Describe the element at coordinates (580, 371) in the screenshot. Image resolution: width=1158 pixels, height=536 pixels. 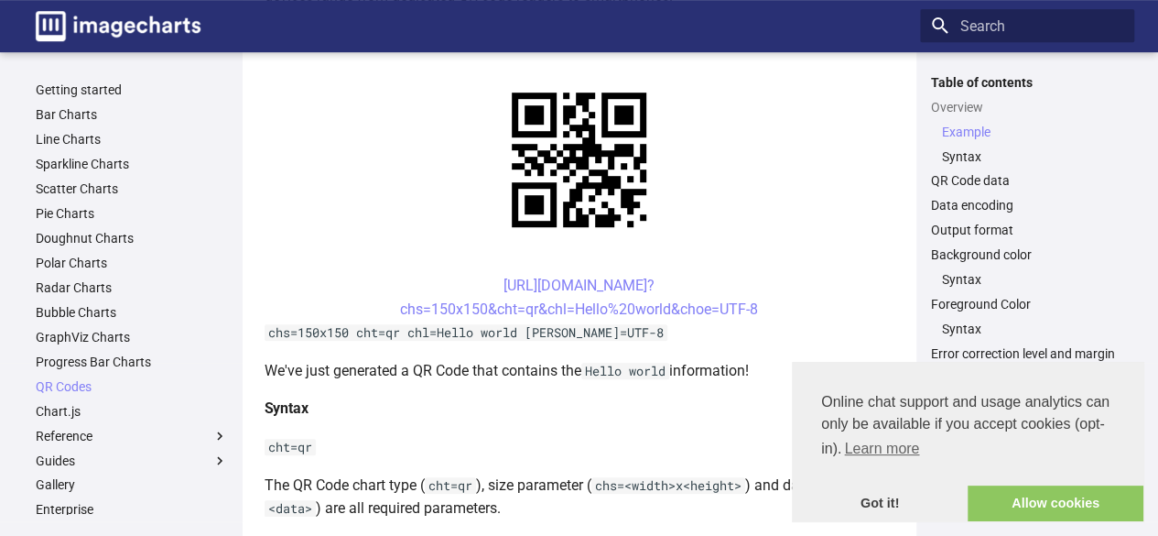
I see `p: We've just generated a QR Code that contains the information!` at that location.